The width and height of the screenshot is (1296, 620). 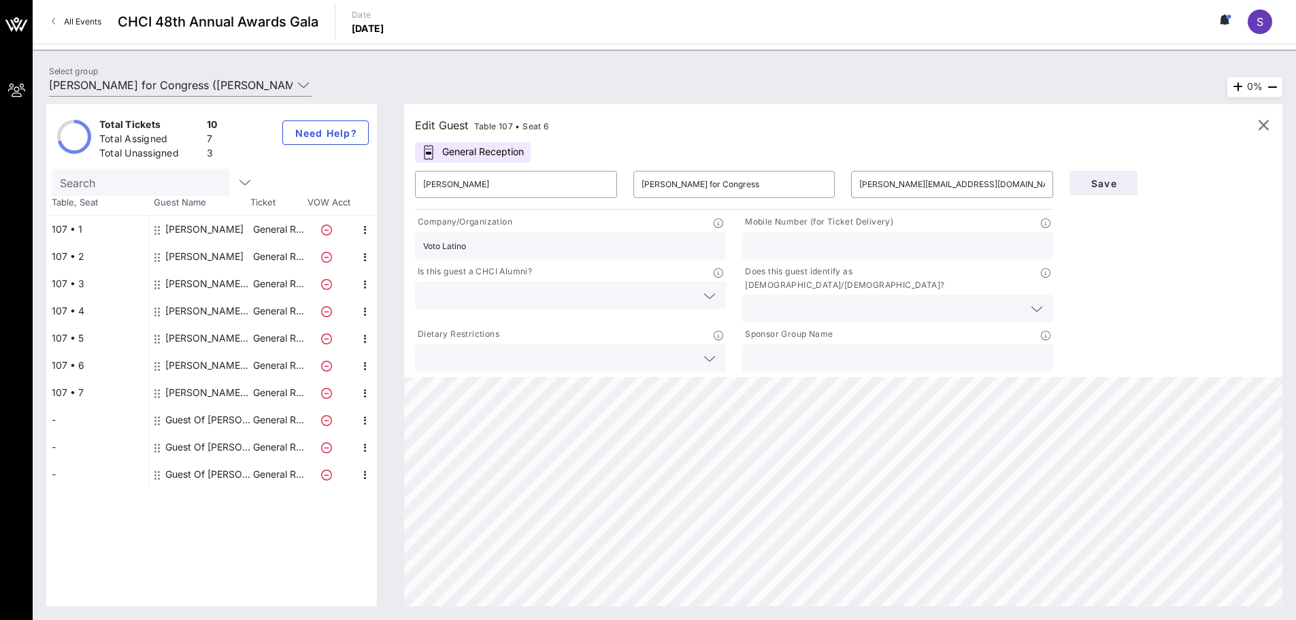 What do you see at coordinates (208, 393) in the screenshot?
I see `div: Andrea Zayas Jeffries for Congress` at bounding box center [208, 393].